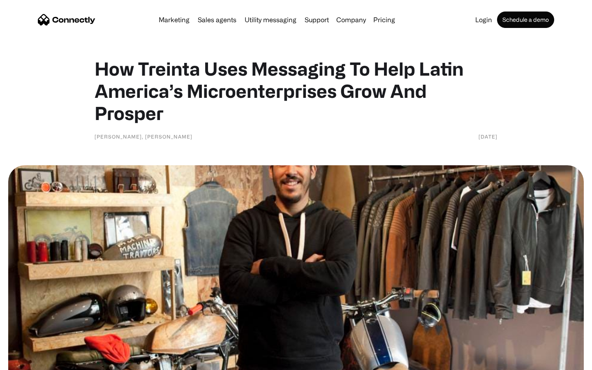 Image resolution: width=592 pixels, height=370 pixels. I want to click on a: Login, so click(483, 20).